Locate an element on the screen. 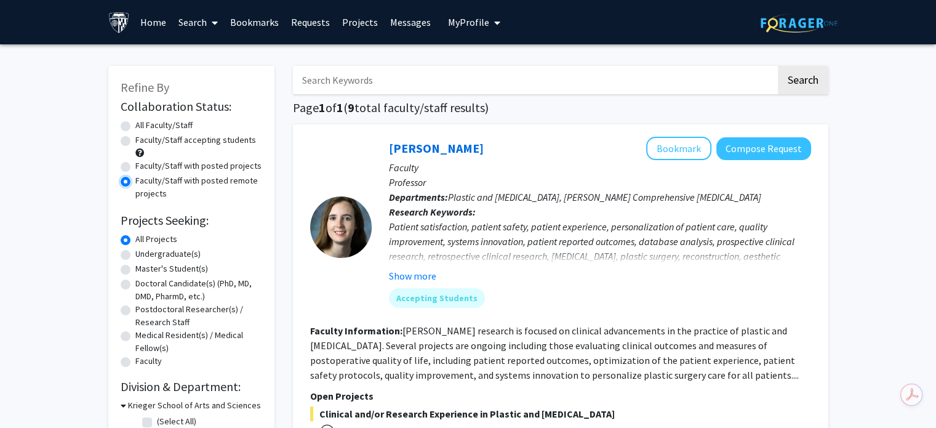  img: Johns Hopkins University Logo is located at coordinates (119, 22).